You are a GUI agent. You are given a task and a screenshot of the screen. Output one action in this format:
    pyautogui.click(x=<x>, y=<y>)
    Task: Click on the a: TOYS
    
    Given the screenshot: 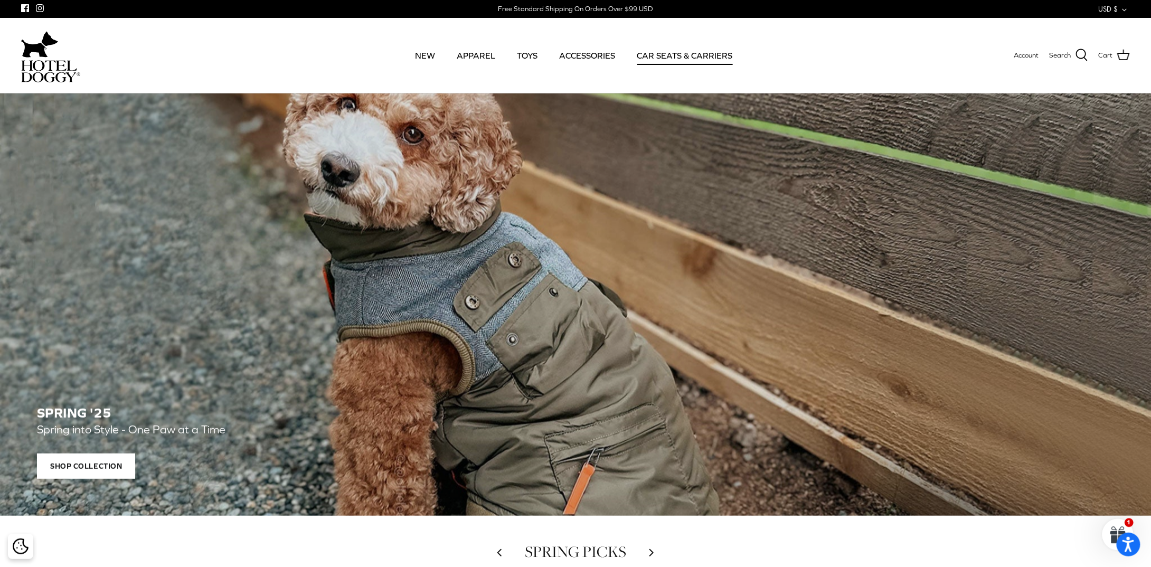 What is the action you would take?
    pyautogui.click(x=527, y=55)
    